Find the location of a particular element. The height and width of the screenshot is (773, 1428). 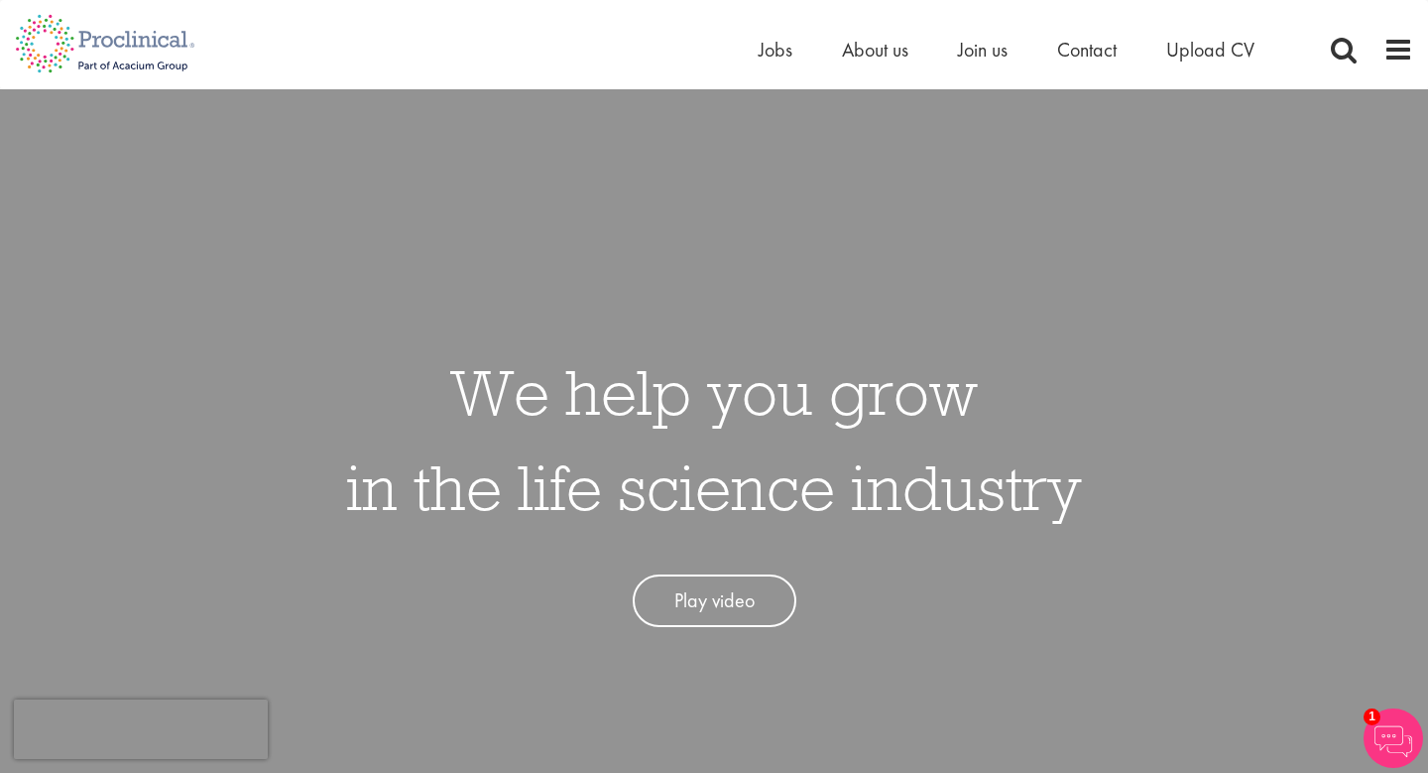

a: About us is located at coordinates (875, 50).